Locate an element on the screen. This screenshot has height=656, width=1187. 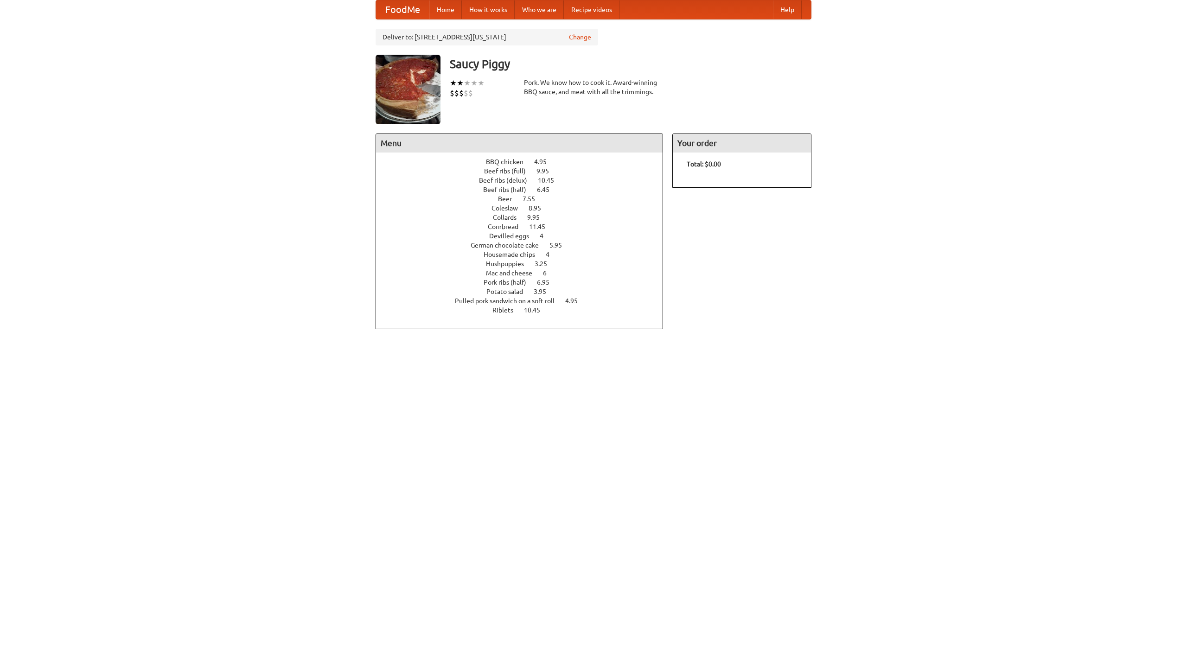
img: angular.jpg is located at coordinates (408, 89).